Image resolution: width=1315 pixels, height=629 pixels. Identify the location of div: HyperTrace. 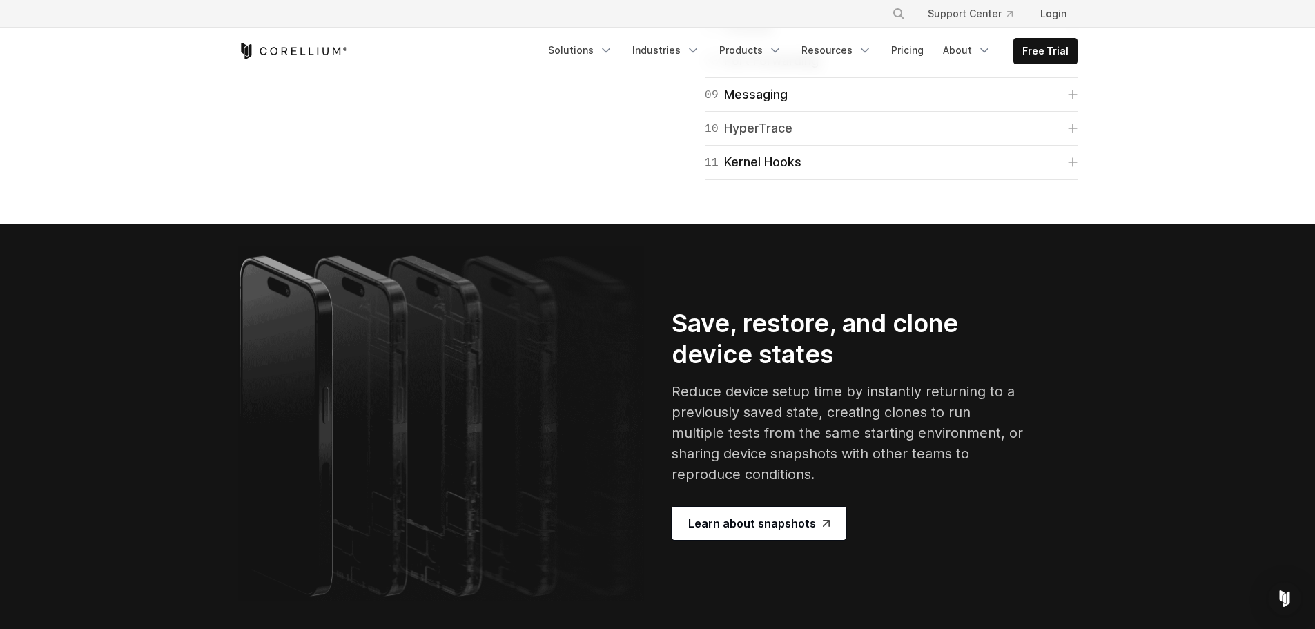
(748, 128).